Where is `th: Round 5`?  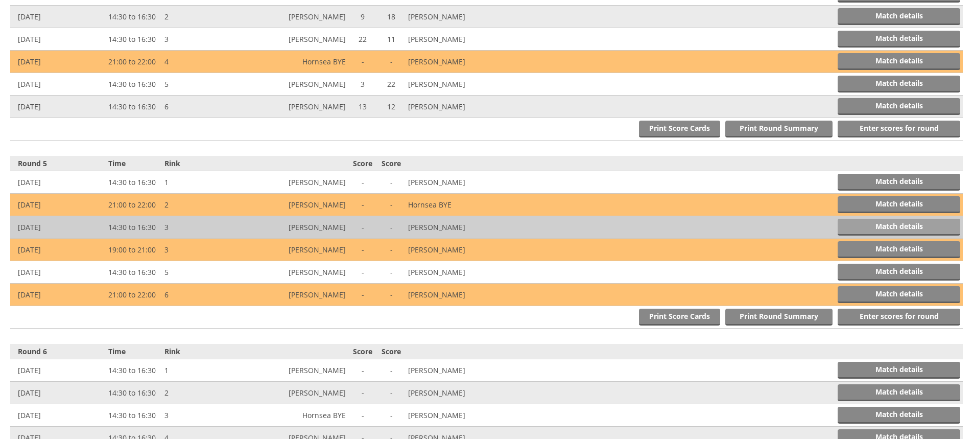
th: Round 5 is located at coordinates (58, 164).